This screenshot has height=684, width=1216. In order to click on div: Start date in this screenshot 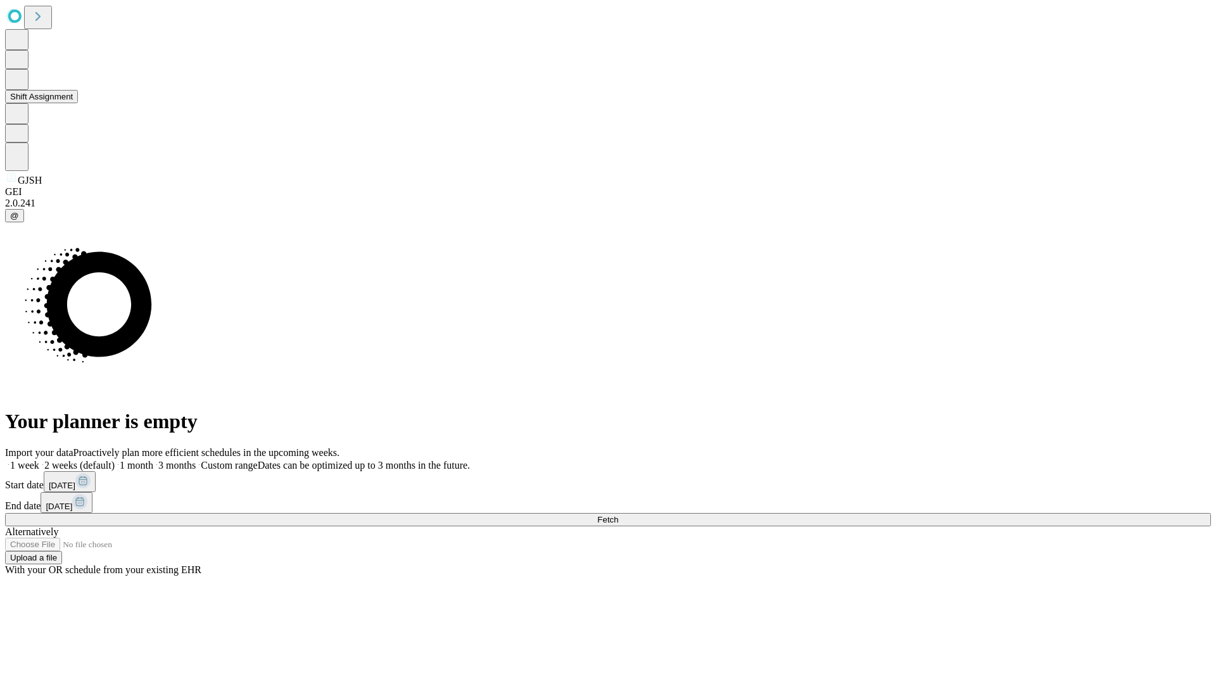, I will do `click(608, 481)`.